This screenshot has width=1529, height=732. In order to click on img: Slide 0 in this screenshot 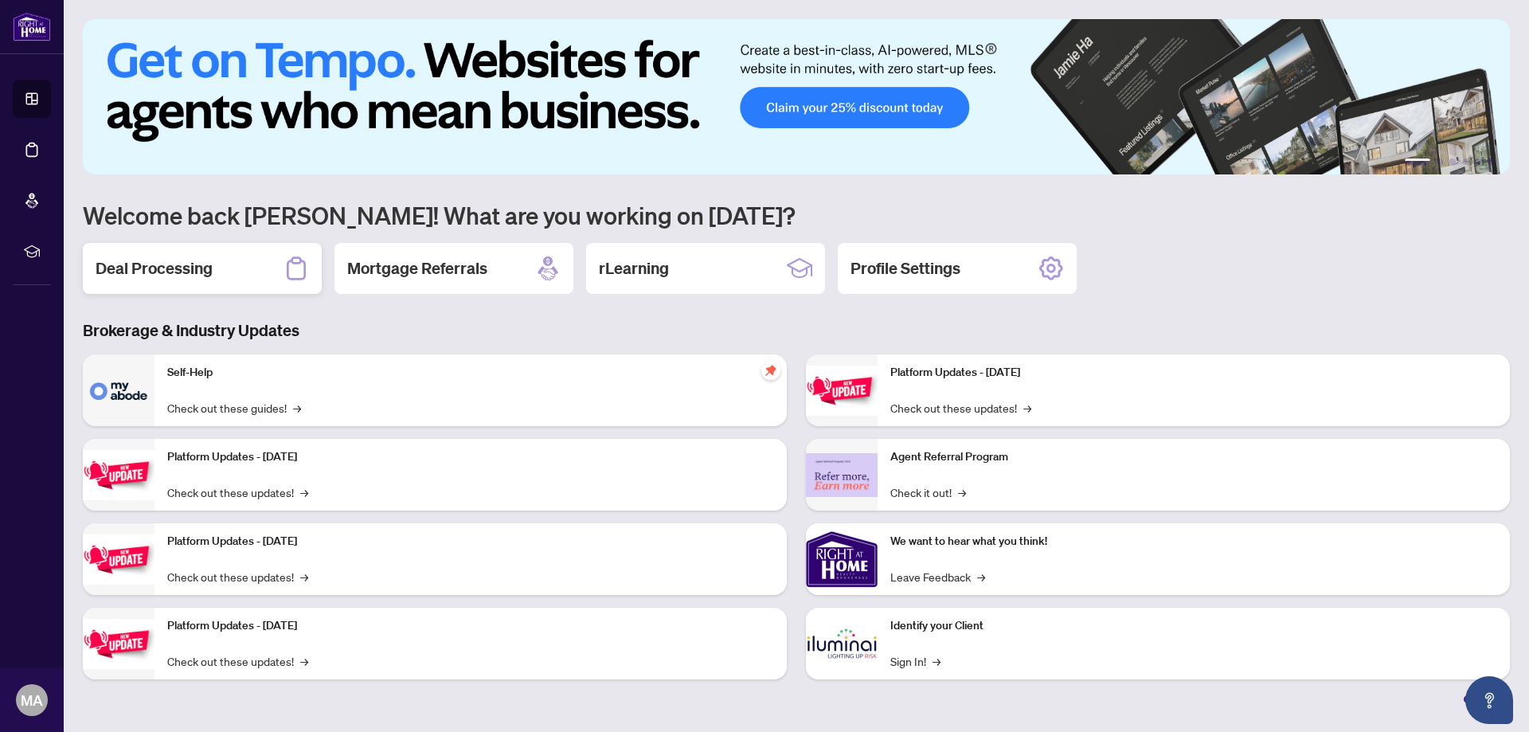, I will do `click(796, 96)`.